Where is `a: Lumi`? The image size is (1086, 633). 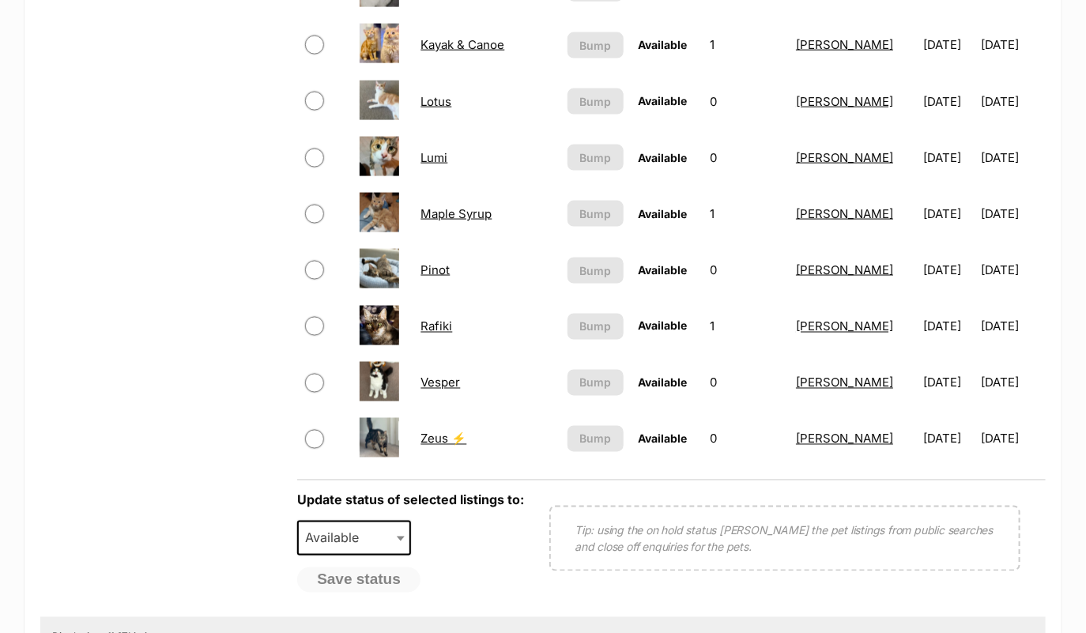 a: Lumi is located at coordinates (434, 157).